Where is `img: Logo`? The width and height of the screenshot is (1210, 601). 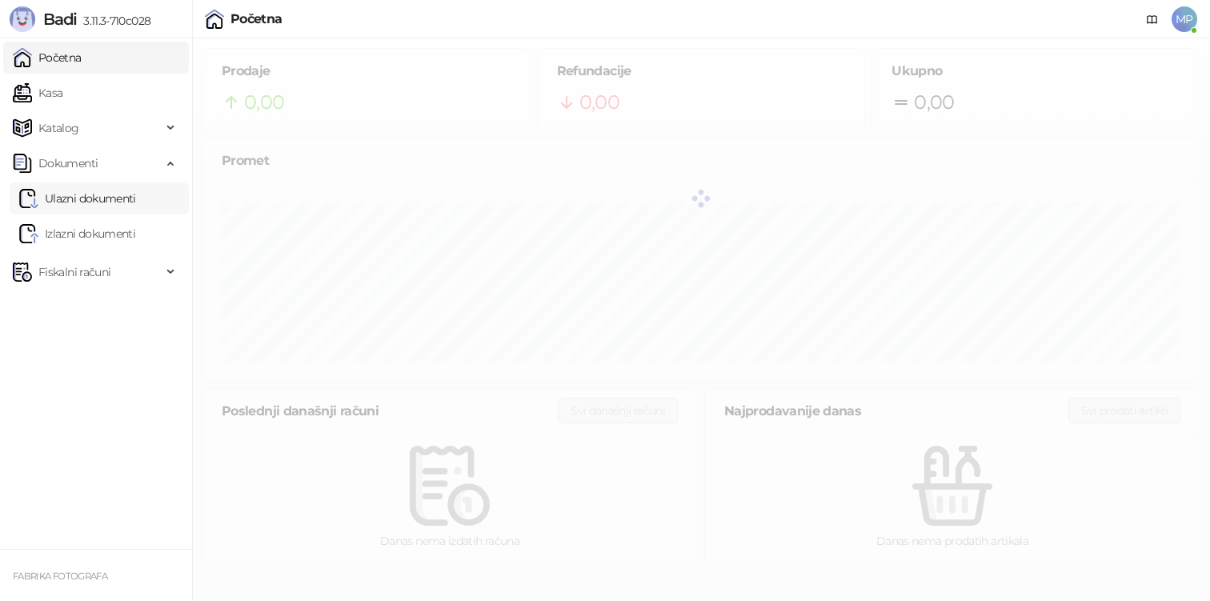
img: Logo is located at coordinates (22, 19).